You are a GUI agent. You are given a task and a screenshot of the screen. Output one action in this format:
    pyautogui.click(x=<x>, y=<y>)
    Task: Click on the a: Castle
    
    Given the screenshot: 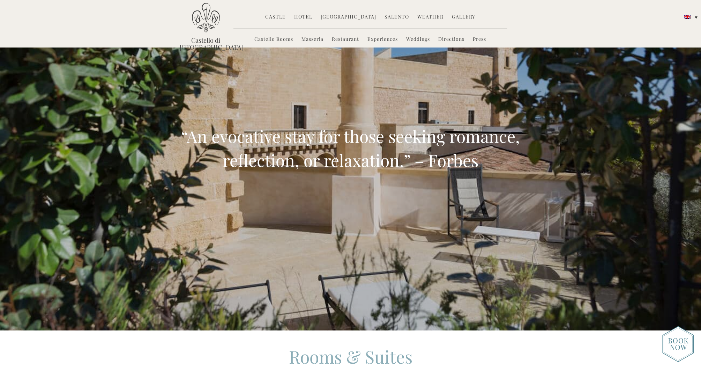 What is the action you would take?
    pyautogui.click(x=275, y=17)
    